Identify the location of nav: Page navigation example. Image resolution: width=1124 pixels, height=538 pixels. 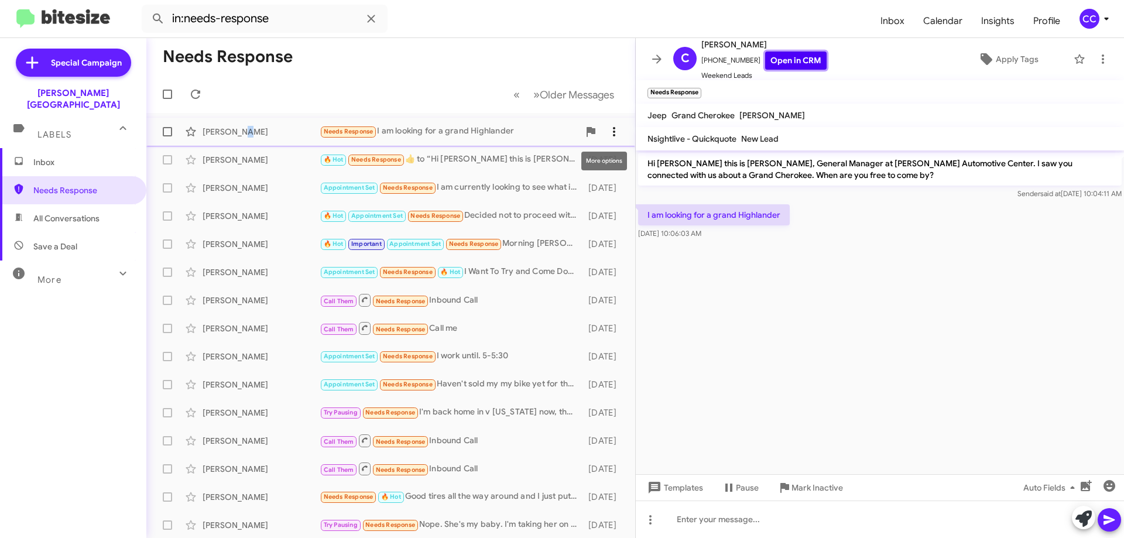
(564, 94).